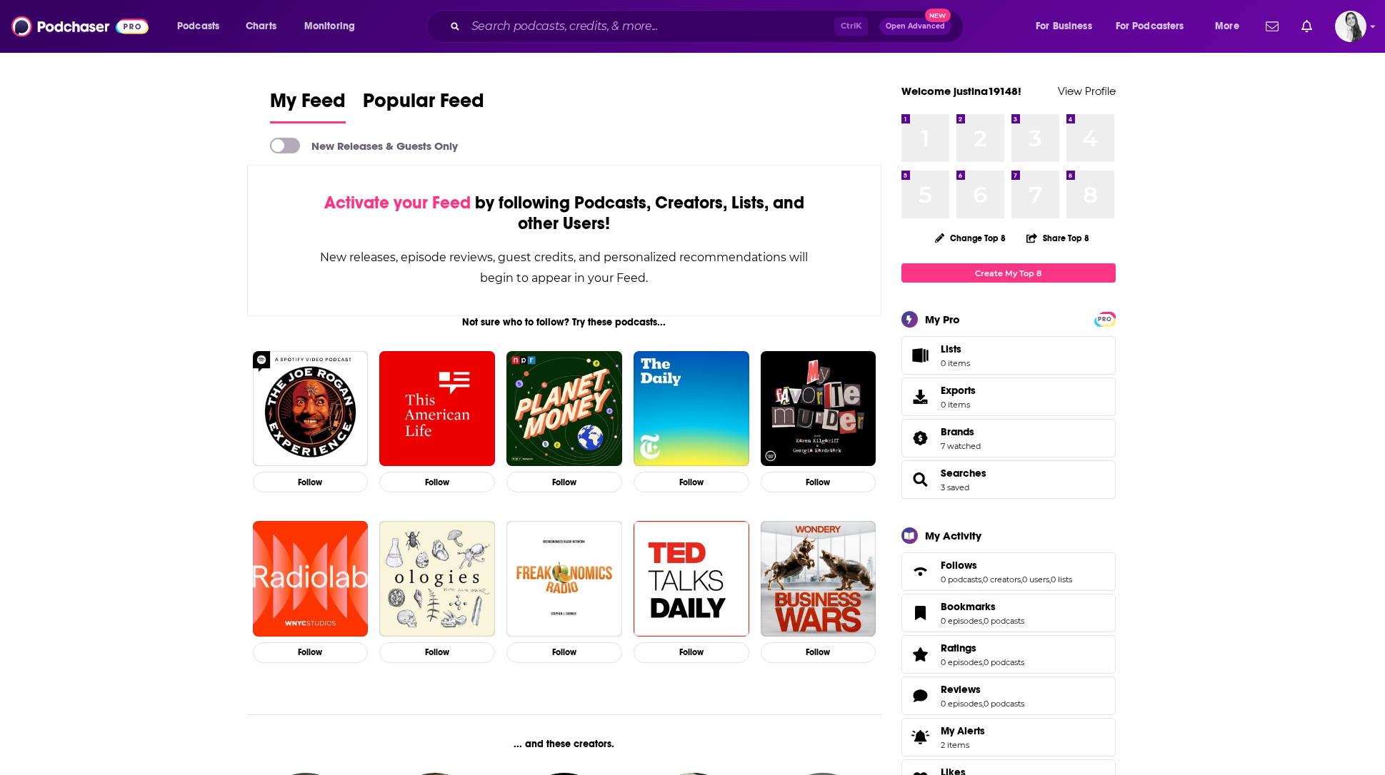 The height and width of the screenshot is (775, 1385). I want to click on a: My Favorite Murder with Karen Kilgariff and Georgia Hardstark, so click(818, 409).